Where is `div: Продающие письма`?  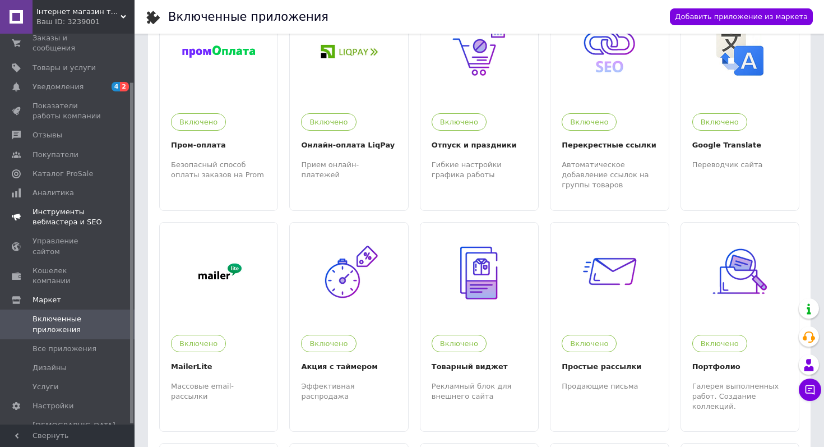 div: Продающие письма is located at coordinates (609, 386).